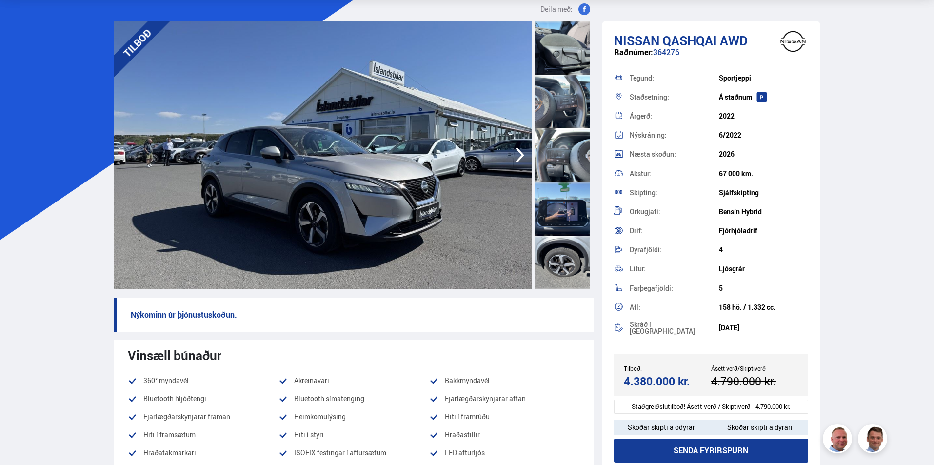 The image size is (934, 465). Describe the element at coordinates (354, 314) in the screenshot. I see `p: Nýkominn úr þjónustuskoðun.` at that location.